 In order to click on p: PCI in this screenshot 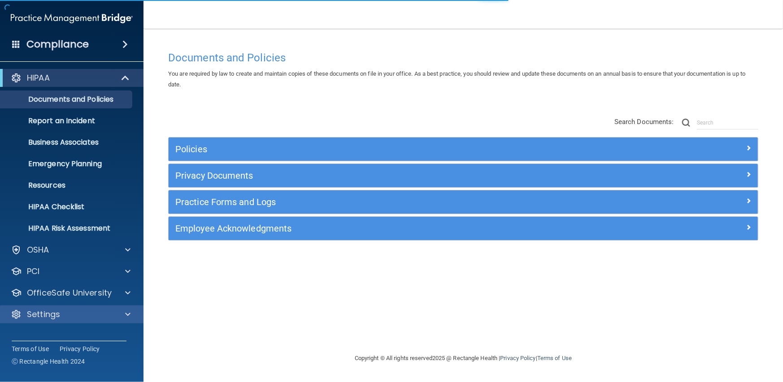, I will do `click(33, 272)`.